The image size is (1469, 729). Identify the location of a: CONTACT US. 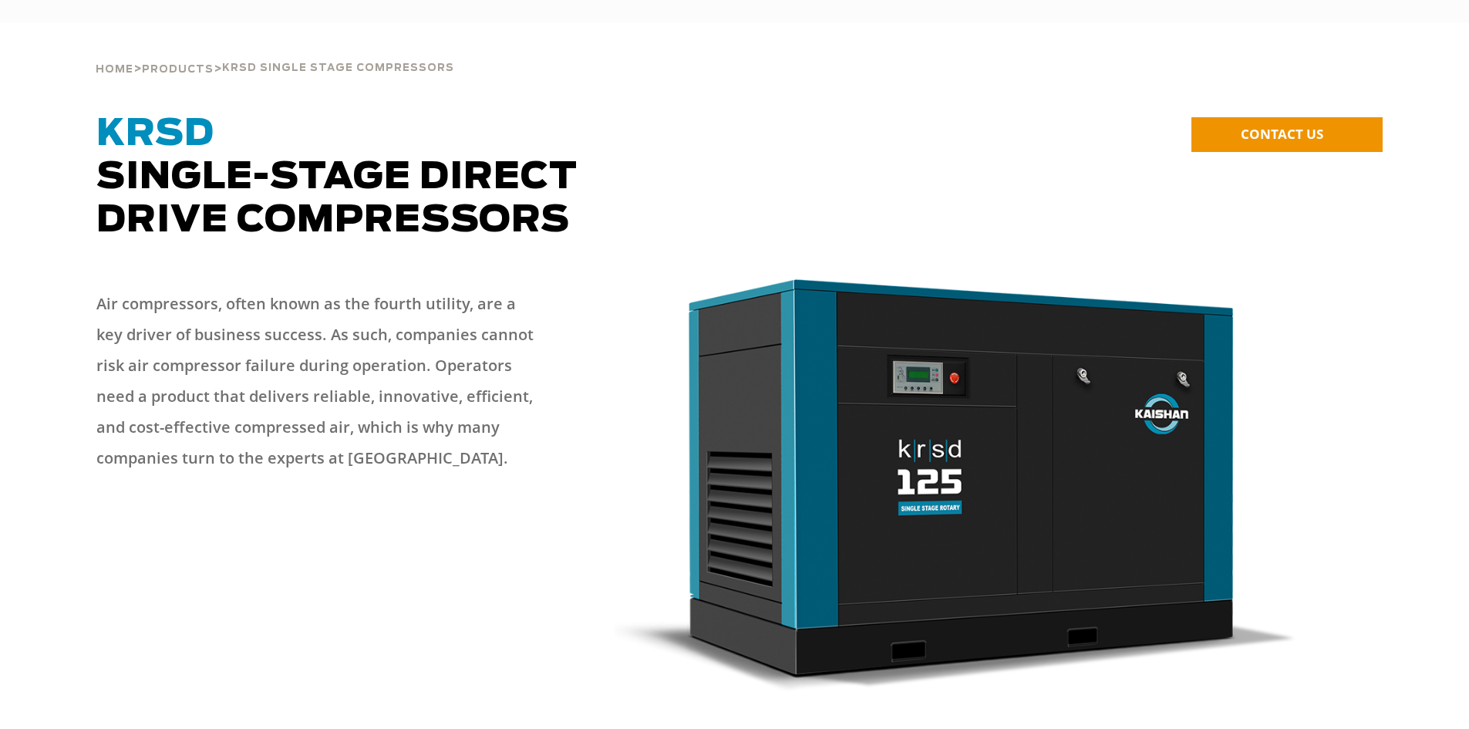
(1287, 134).